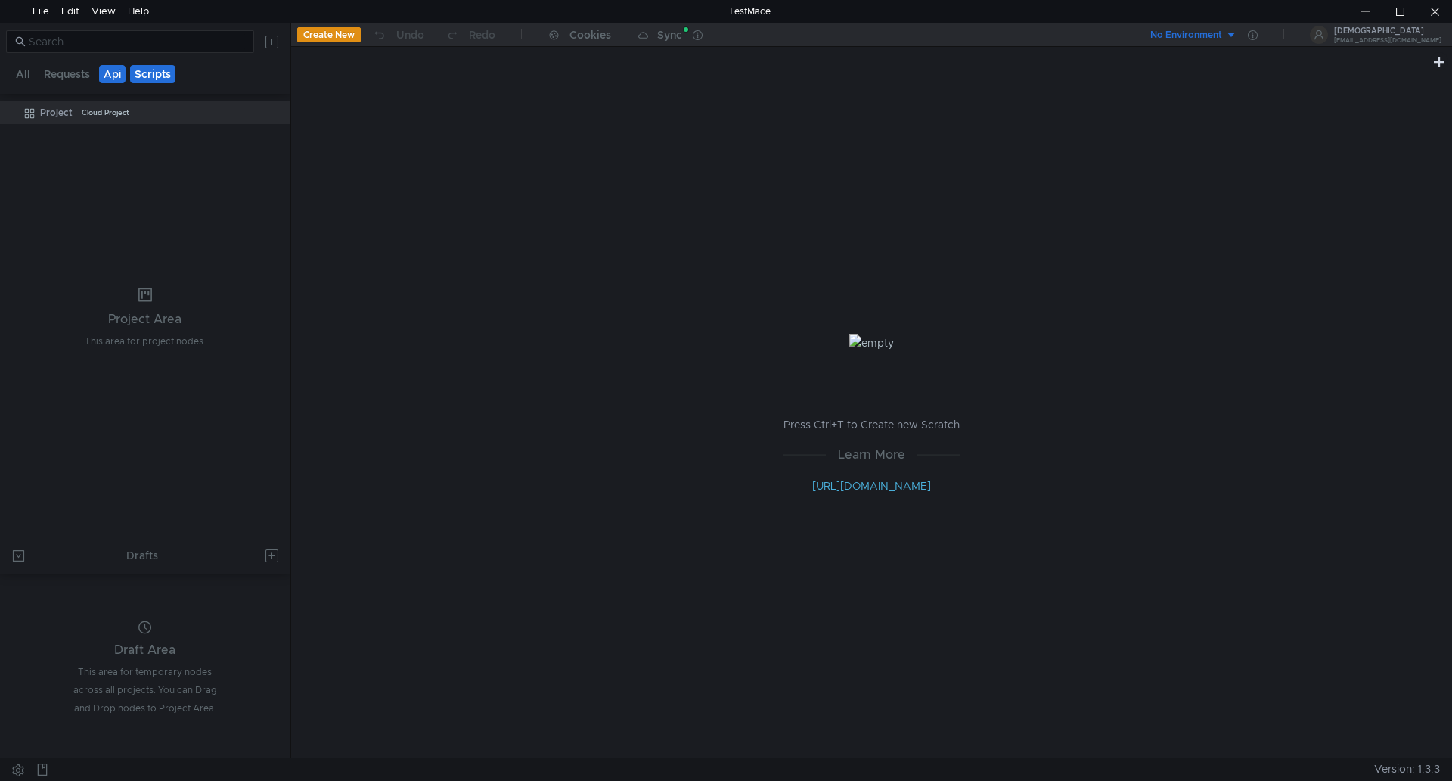 The image size is (1452, 781). I want to click on div: Sync, so click(669, 35).